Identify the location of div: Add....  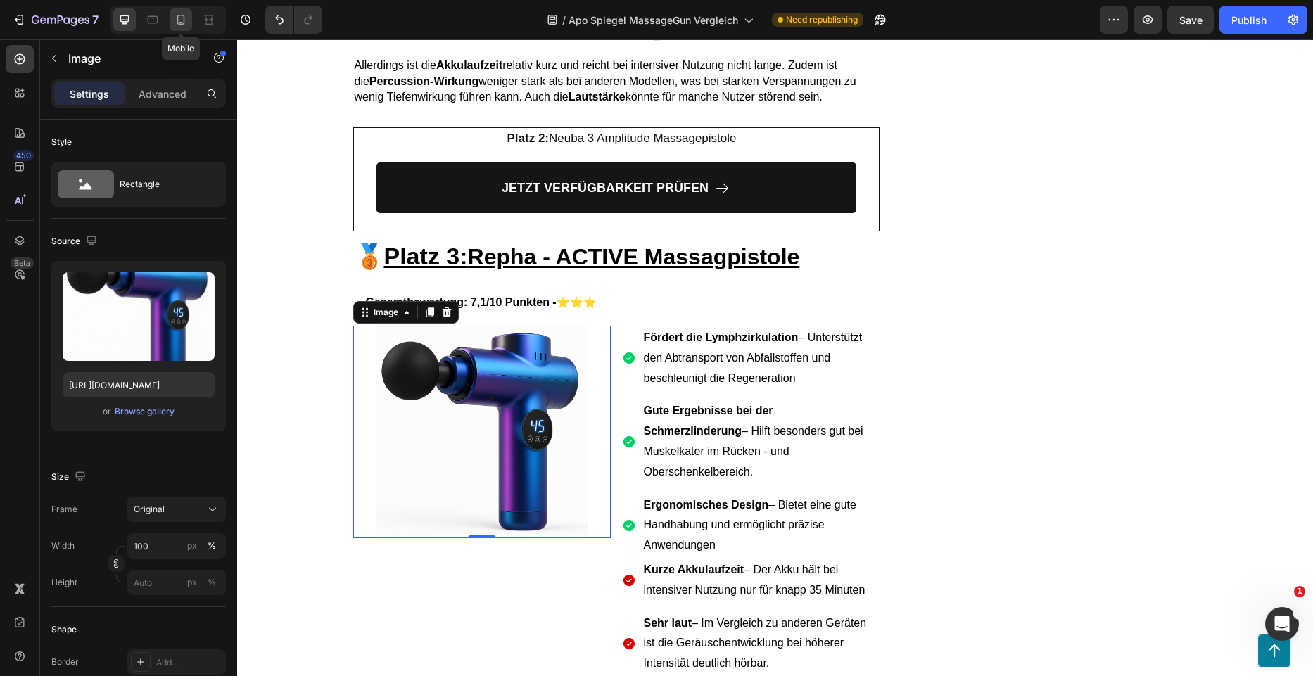
(189, 663).